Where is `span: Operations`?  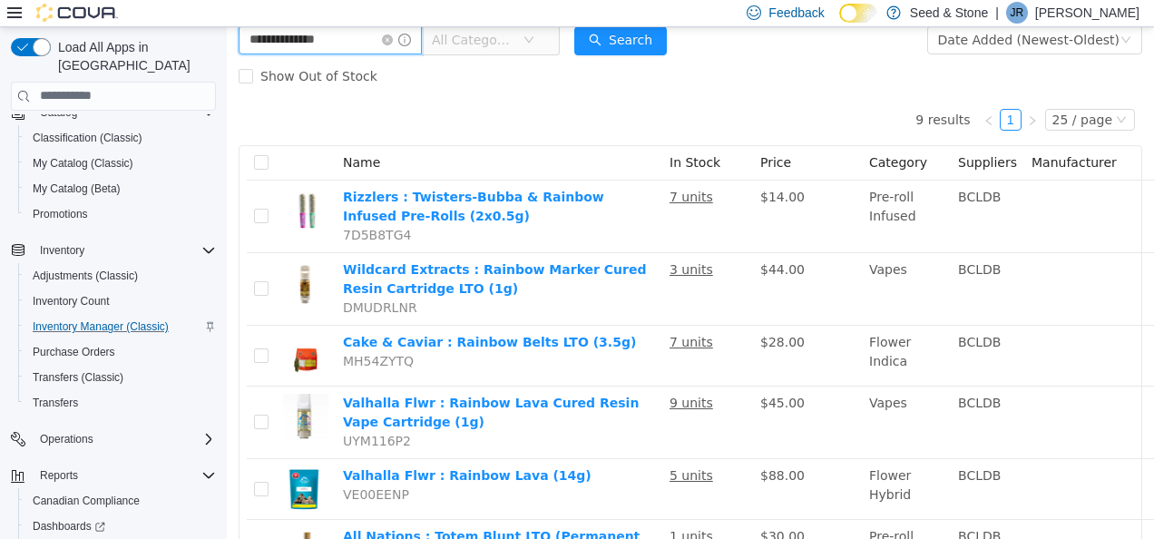
span: Operations is located at coordinates (66, 439).